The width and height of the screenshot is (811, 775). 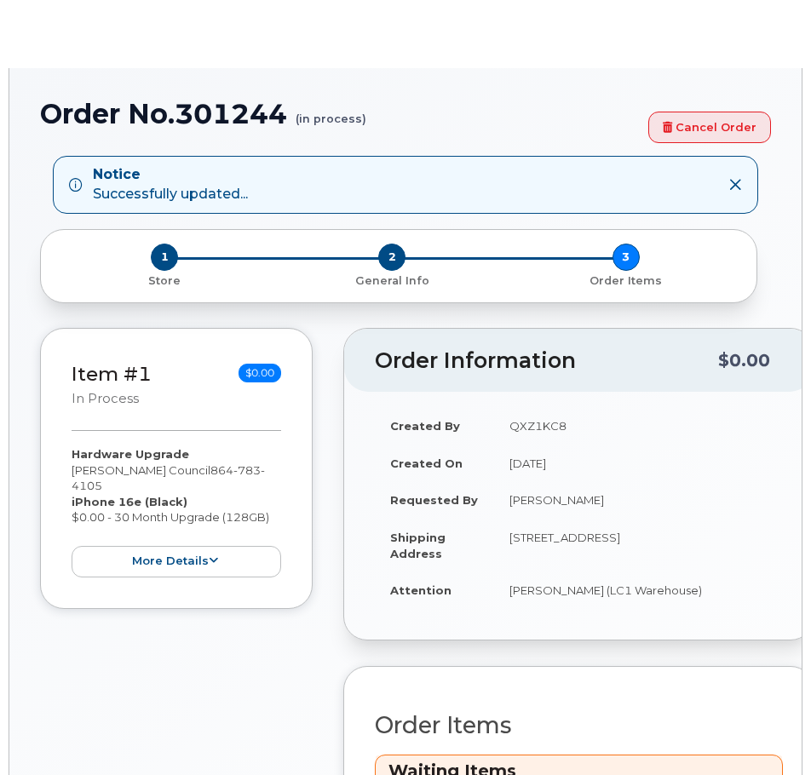 I want to click on span: $0.00, so click(x=260, y=373).